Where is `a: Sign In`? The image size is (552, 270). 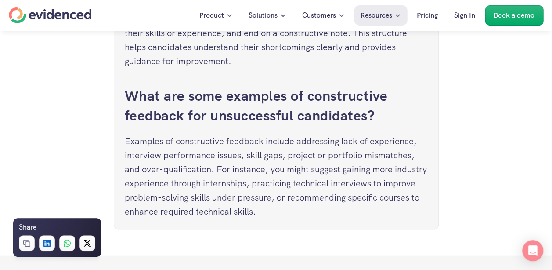 a: Sign In is located at coordinates (465, 15).